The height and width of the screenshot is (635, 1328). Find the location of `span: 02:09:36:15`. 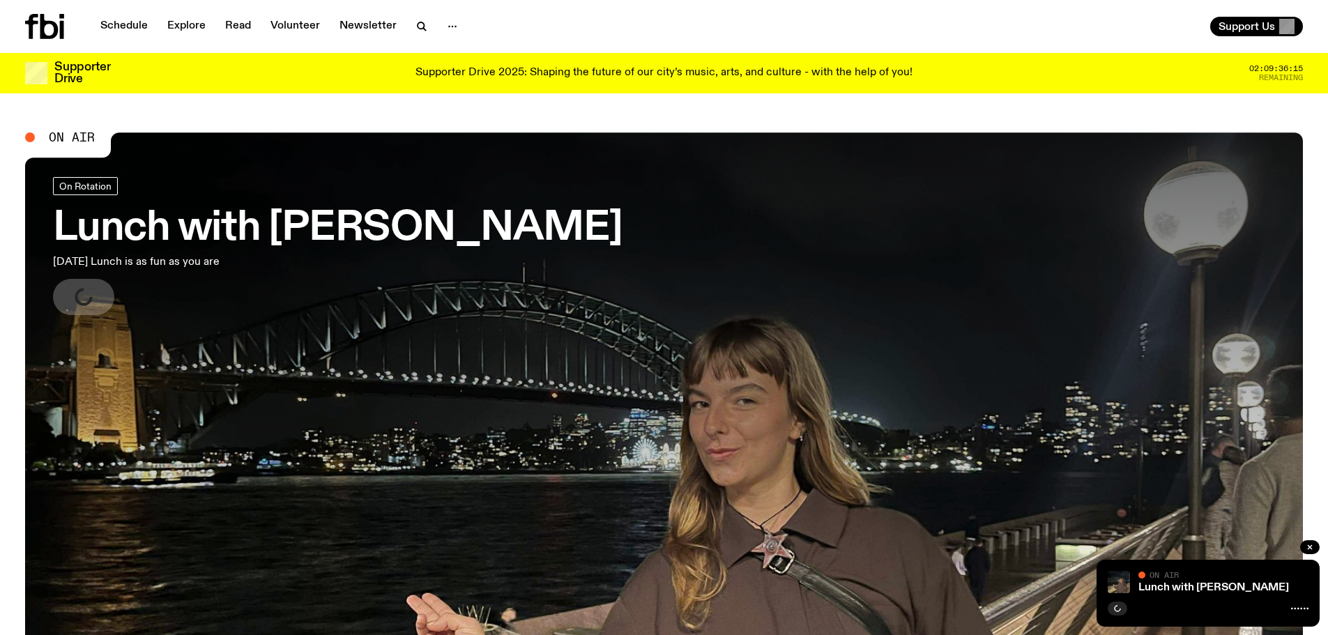

span: 02:09:36:15 is located at coordinates (1276, 68).